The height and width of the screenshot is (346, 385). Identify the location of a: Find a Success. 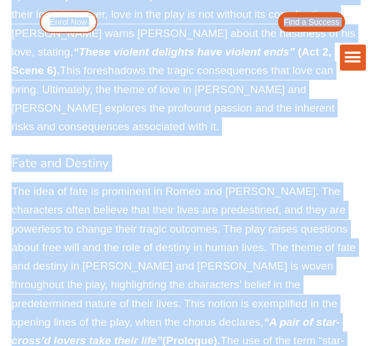
(311, 22).